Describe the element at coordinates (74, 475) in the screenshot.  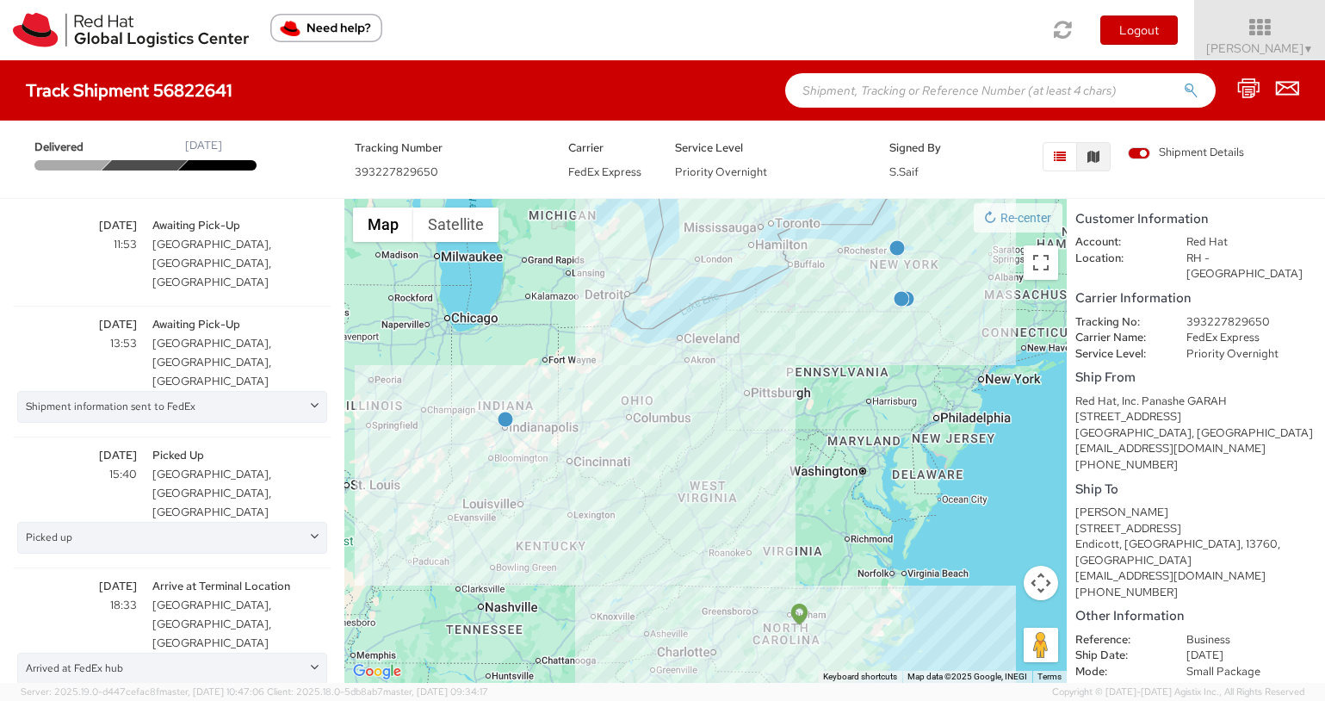
I see `span: 15:40` at that location.